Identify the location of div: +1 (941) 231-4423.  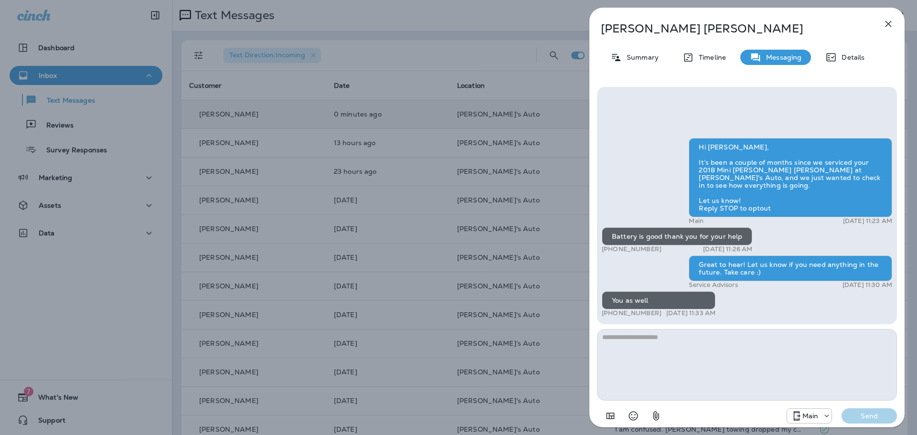
(810, 416).